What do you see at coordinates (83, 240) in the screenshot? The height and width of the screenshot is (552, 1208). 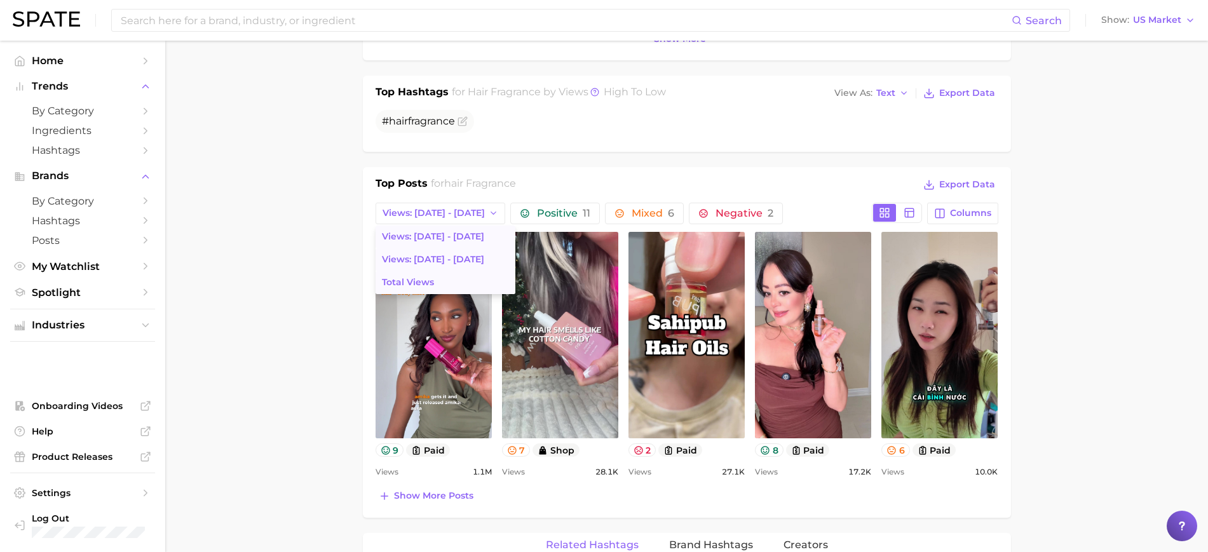 I see `a: Posts` at bounding box center [83, 240].